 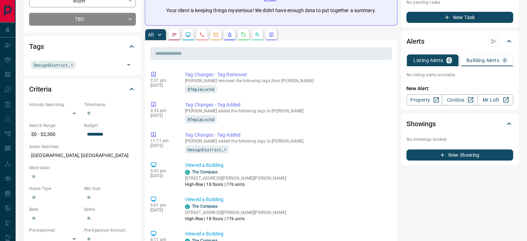 I want to click on p: Pre-Approval Amount:, so click(x=110, y=230).